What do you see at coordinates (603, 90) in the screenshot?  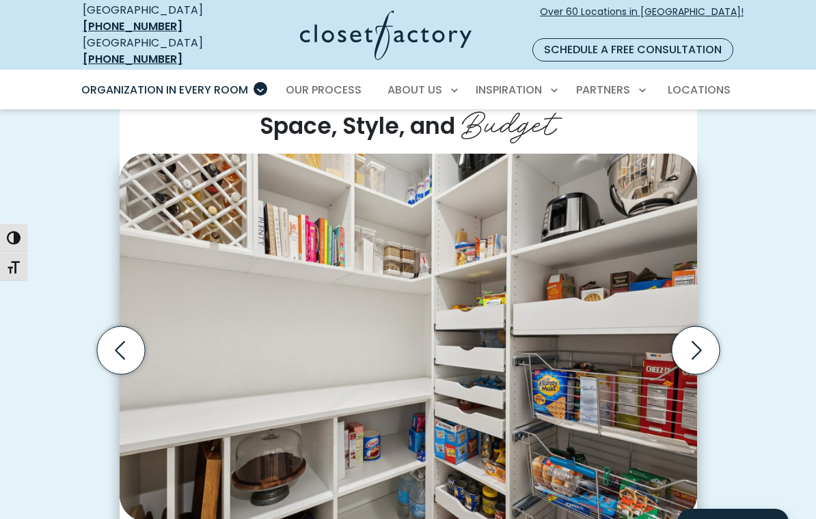 I see `span: Partners` at bounding box center [603, 90].